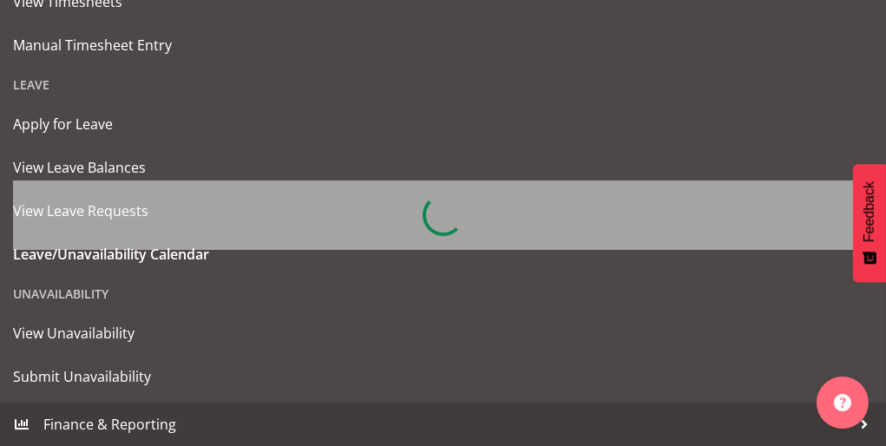  I want to click on span: Submit Unavailability, so click(442, 376).